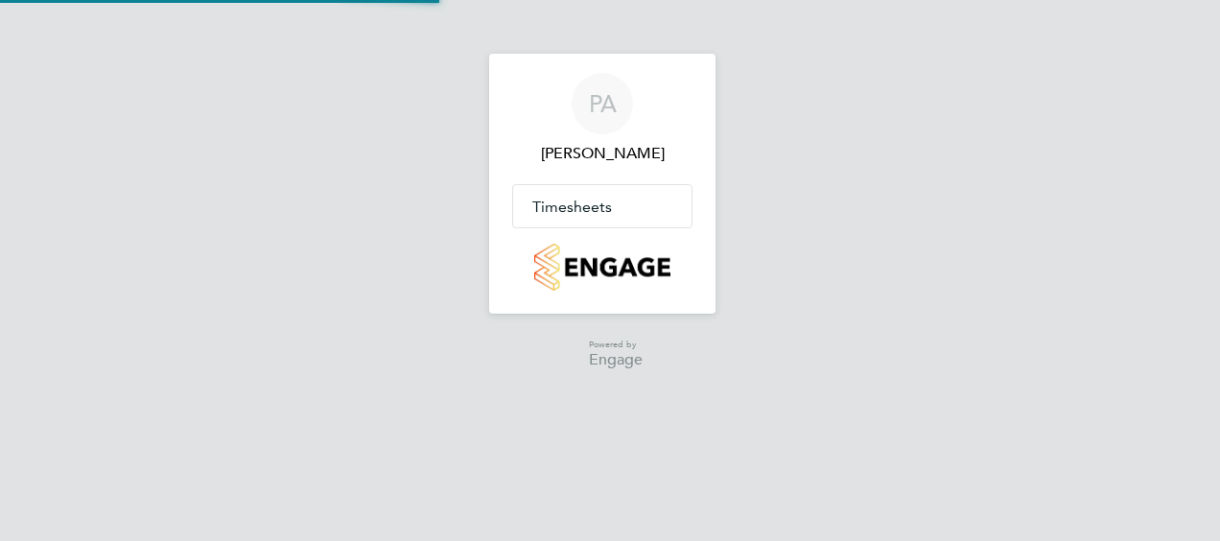 Image resolution: width=1220 pixels, height=541 pixels. Describe the element at coordinates (602, 104) in the screenshot. I see `span: PA` at that location.